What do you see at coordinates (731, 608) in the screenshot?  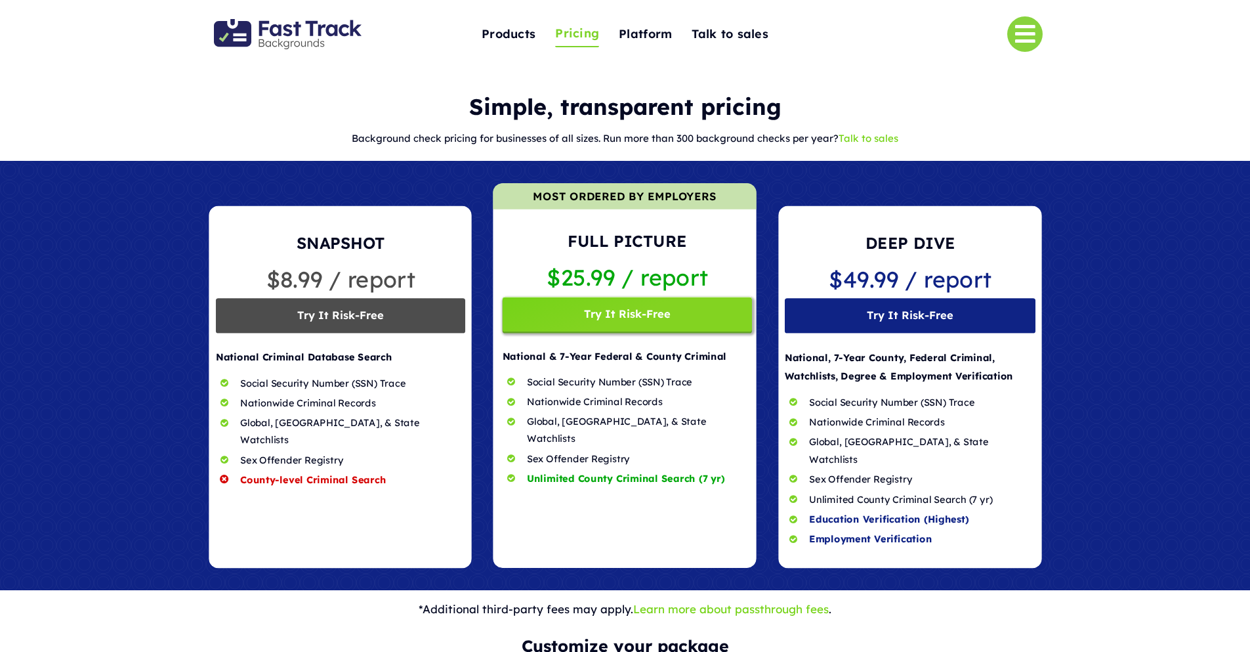 I see `a: Learn more about passthrough fees` at bounding box center [731, 608].